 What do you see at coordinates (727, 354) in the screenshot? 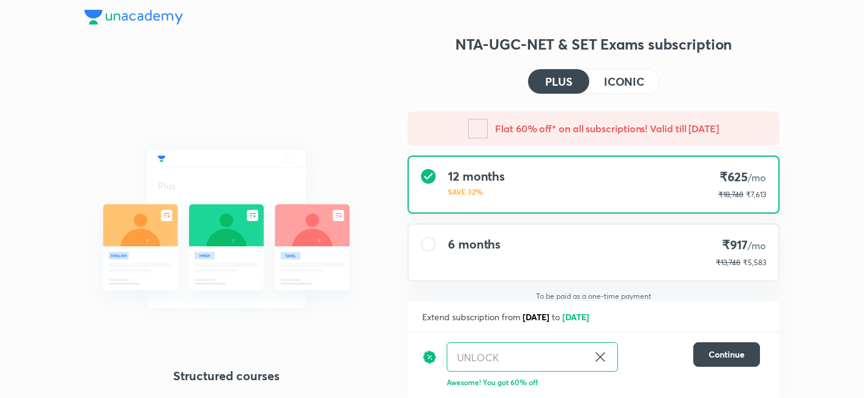
I see `span: Continue` at bounding box center [727, 354].